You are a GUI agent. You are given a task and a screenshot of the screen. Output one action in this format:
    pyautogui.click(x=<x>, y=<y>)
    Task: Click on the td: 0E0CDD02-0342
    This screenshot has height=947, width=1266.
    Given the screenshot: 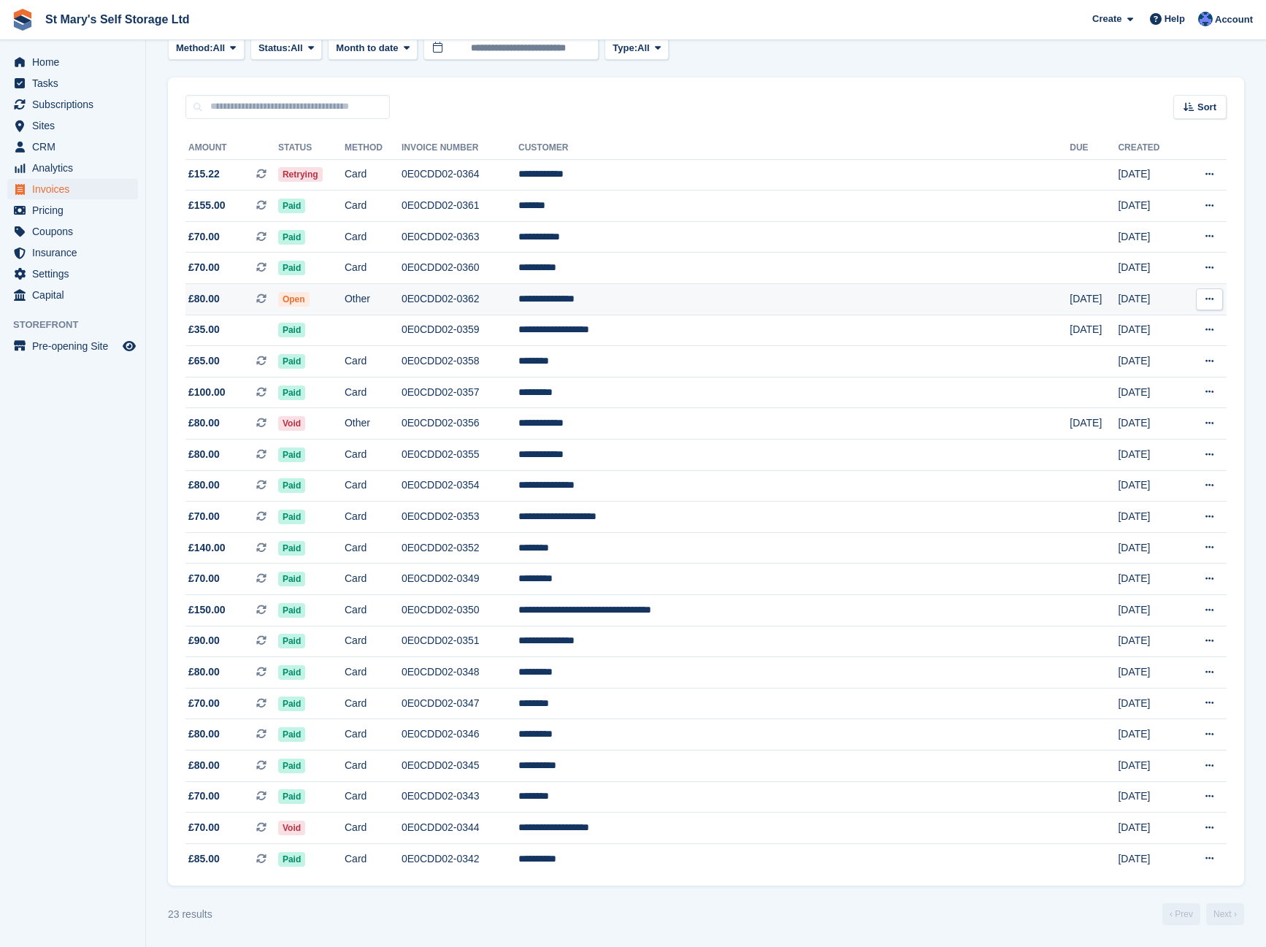 What is the action you would take?
    pyautogui.click(x=460, y=859)
    